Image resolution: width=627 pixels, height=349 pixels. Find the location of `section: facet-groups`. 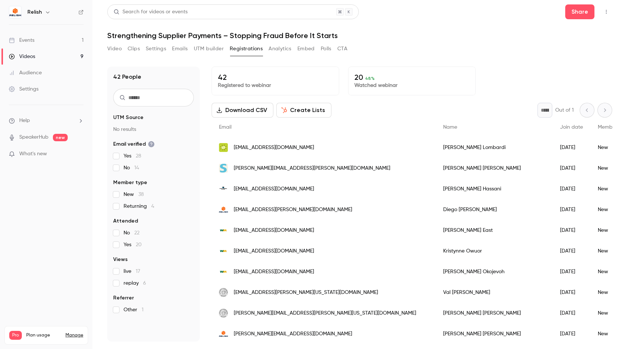

section: facet-groups is located at coordinates (153, 214).